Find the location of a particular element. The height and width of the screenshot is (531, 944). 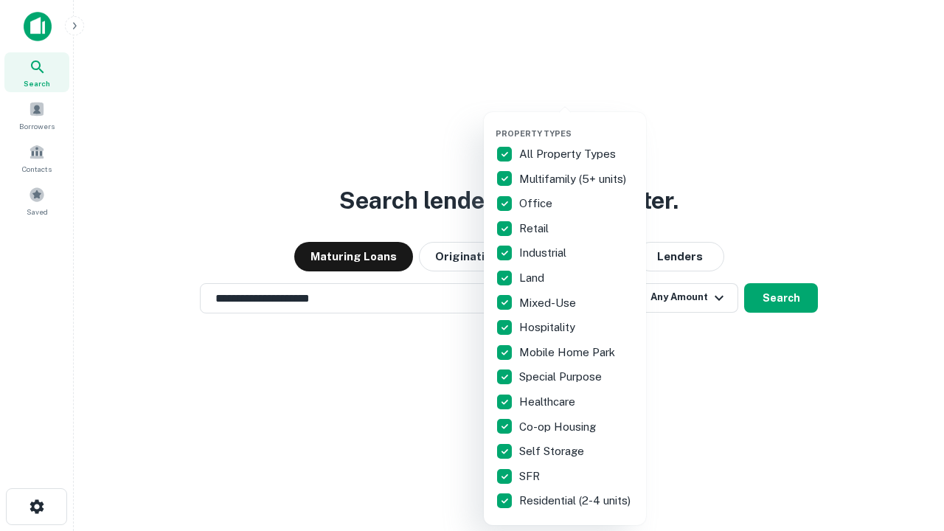

p: Industrial is located at coordinates (544, 253).